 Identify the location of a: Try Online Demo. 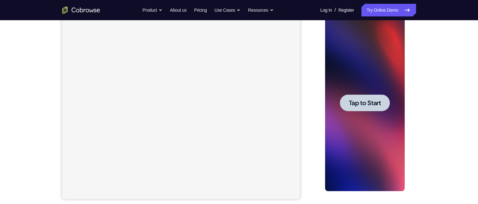
(388, 10).